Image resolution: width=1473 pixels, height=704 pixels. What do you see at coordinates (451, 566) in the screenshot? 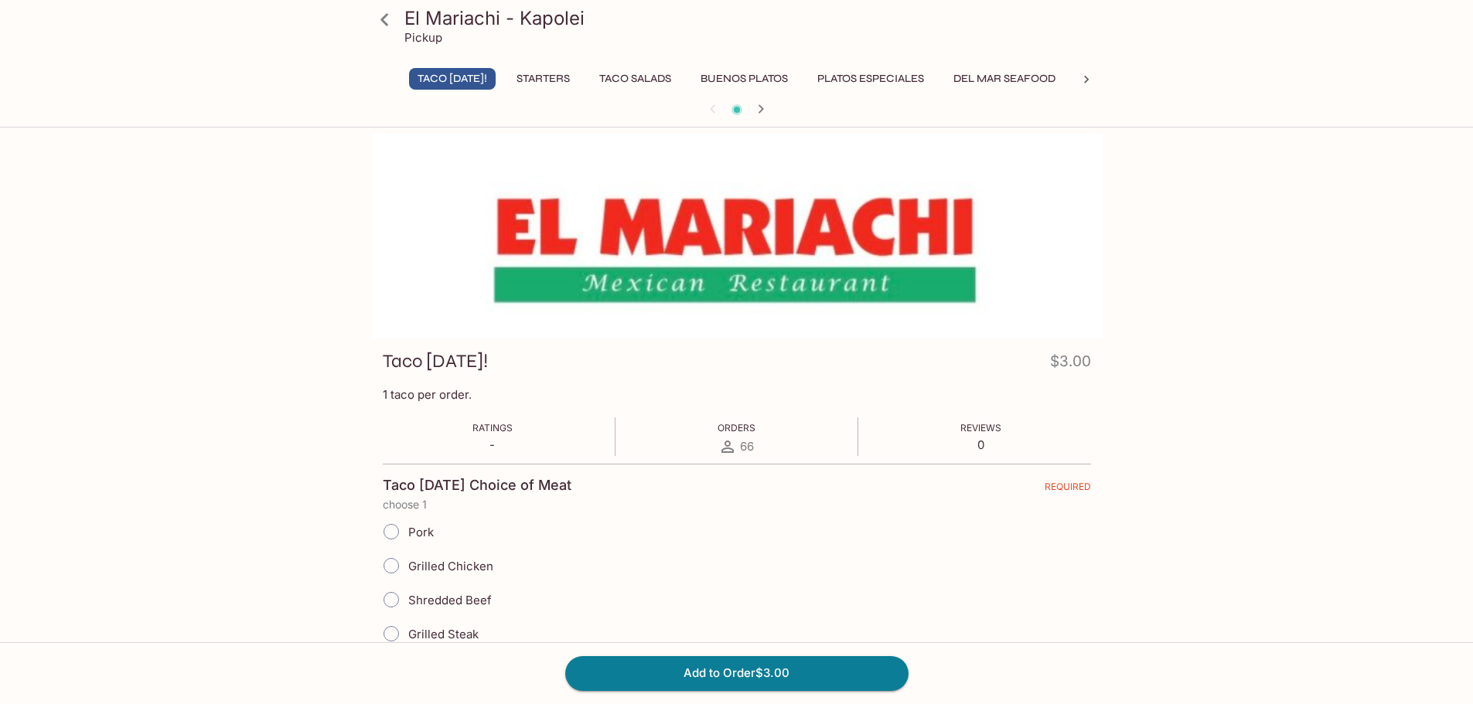
I see `span: Grilled Chicken` at bounding box center [451, 566].